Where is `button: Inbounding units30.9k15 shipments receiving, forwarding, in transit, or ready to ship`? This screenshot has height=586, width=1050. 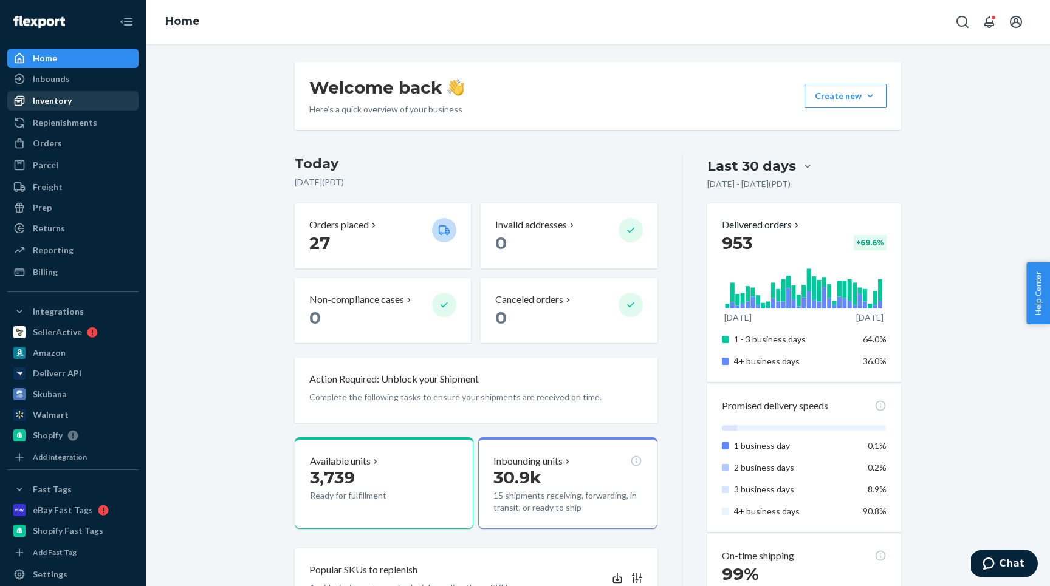 button: Inbounding units30.9k15 shipments receiving, forwarding, in transit, or ready to ship is located at coordinates (568, 484).